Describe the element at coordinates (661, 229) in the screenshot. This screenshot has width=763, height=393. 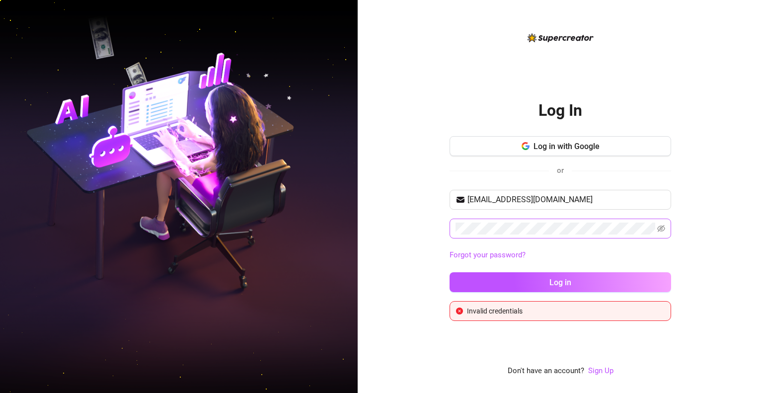
I see `span: eye-invisible` at that location.